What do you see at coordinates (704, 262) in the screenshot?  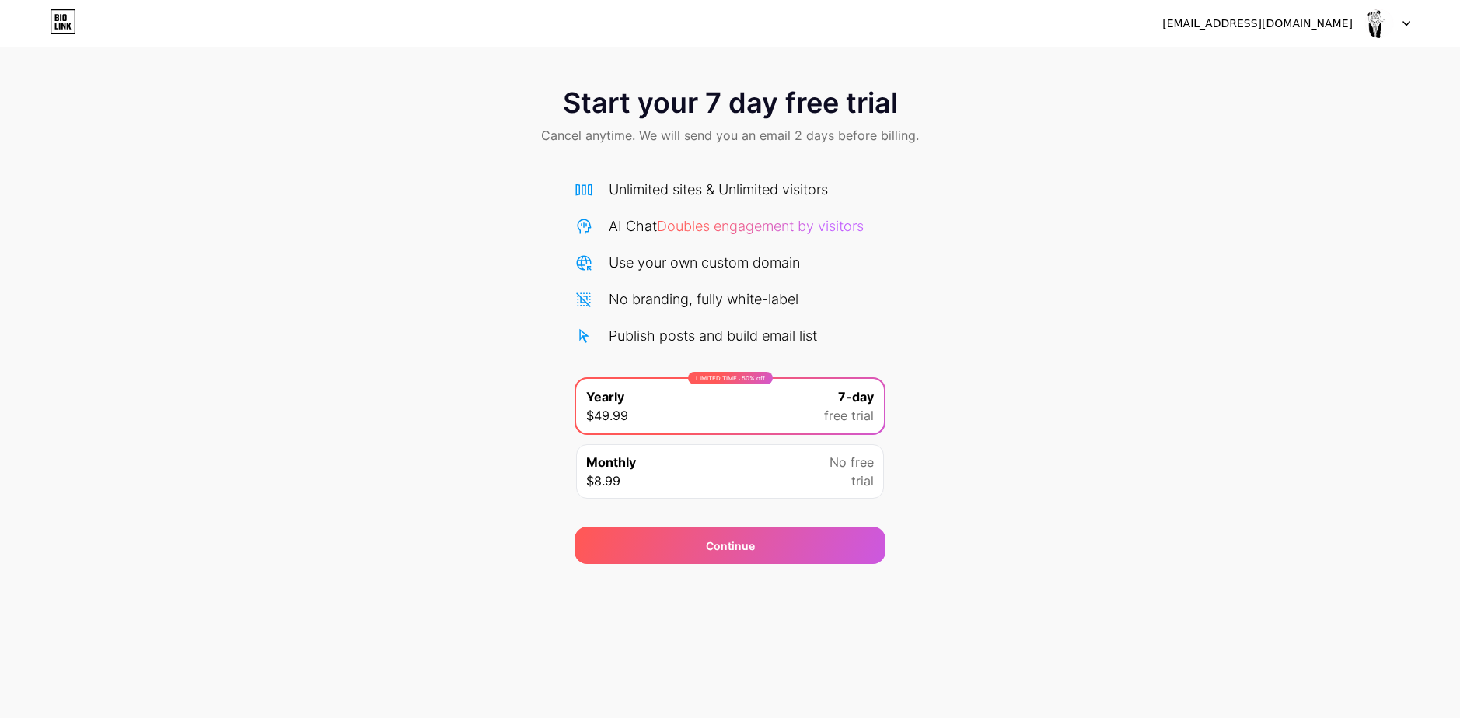 I see `div: Use your own custom domain` at bounding box center [704, 262].